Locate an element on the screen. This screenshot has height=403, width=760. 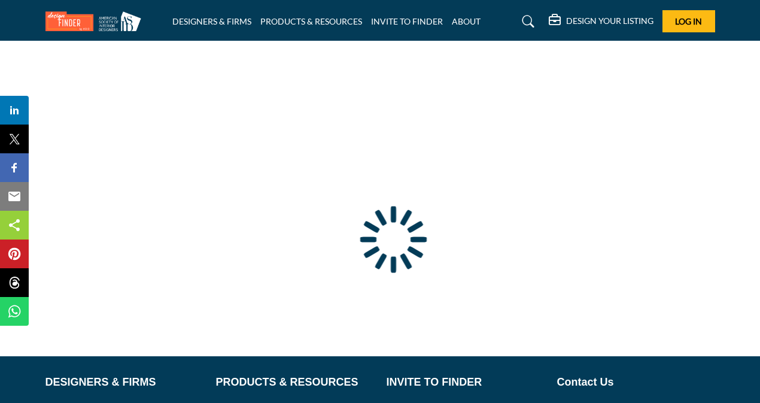
img: Site Logo is located at coordinates (96, 21).